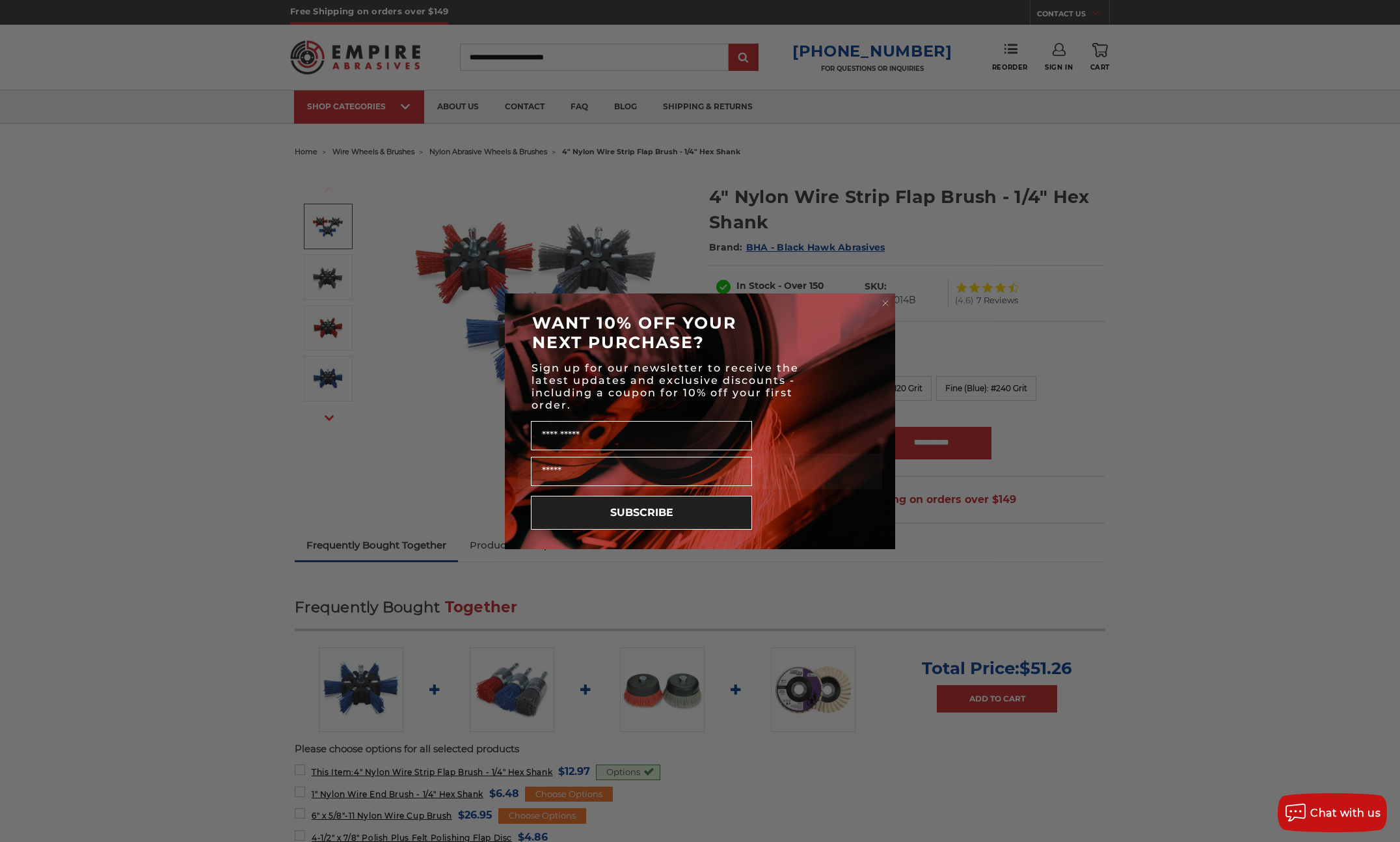 The height and width of the screenshot is (842, 1400). I want to click on button: SUBSCRIBE, so click(642, 513).